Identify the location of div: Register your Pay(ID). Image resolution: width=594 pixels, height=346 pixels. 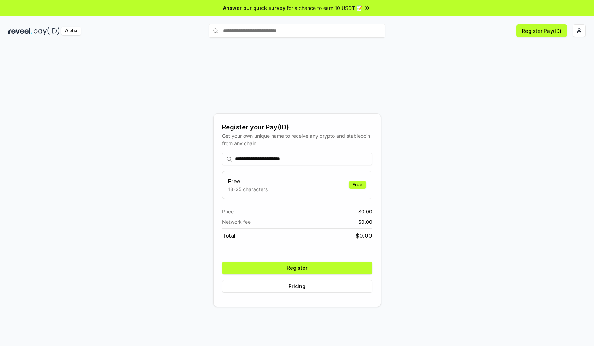
(297, 127).